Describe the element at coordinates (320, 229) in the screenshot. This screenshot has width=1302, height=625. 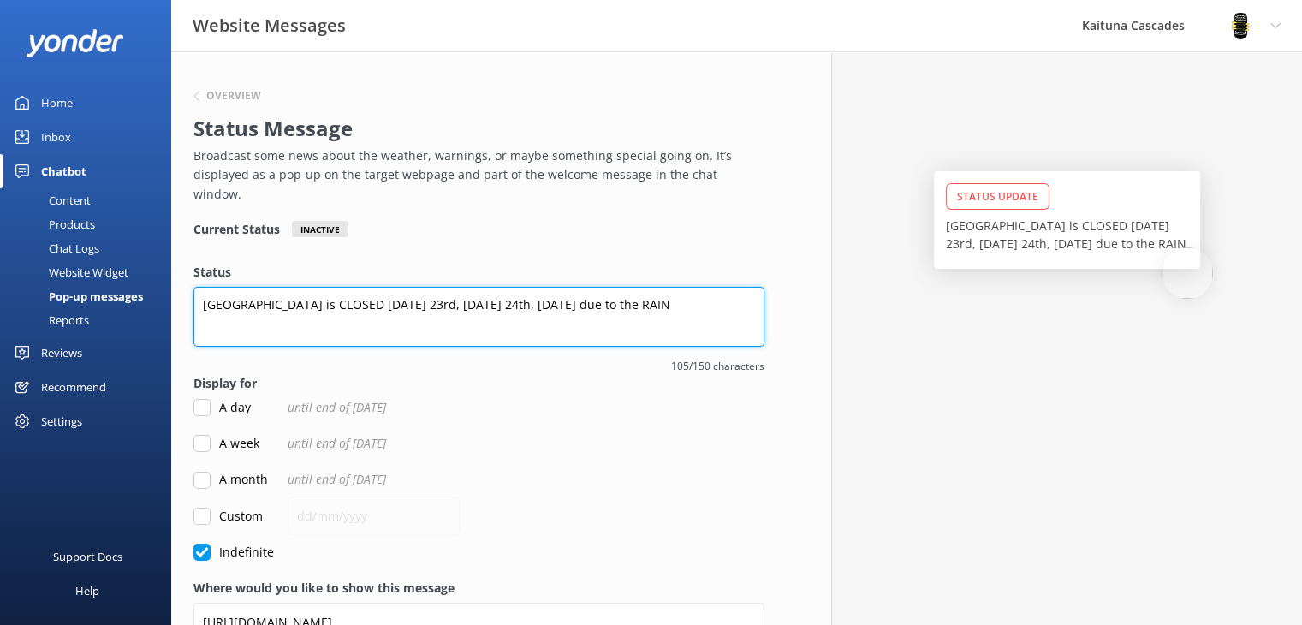
I see `div: Inactive` at that location.